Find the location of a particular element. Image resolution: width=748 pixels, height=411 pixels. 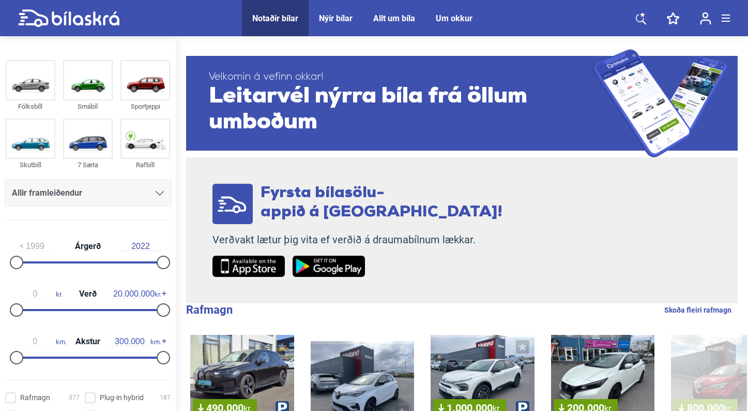

span: 377 is located at coordinates (74, 397).